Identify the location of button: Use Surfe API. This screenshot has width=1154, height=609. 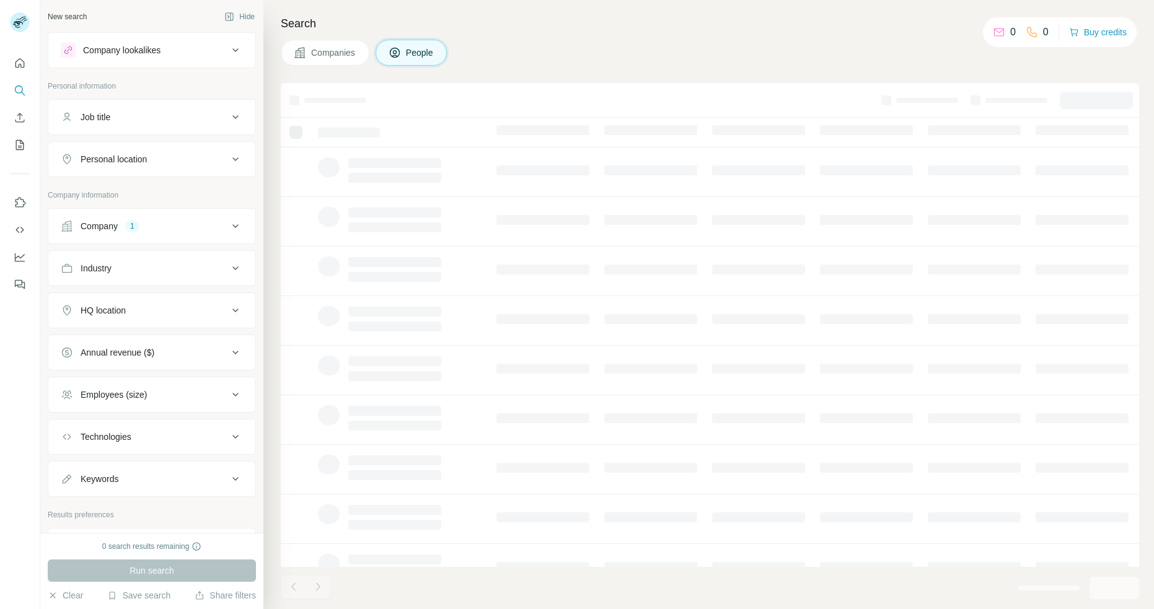
(20, 230).